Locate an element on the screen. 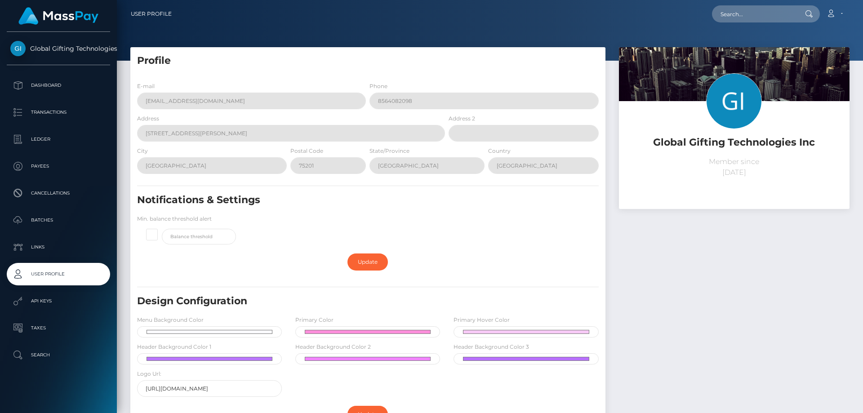 This screenshot has width=863, height=413. a: Taxes is located at coordinates (58, 328).